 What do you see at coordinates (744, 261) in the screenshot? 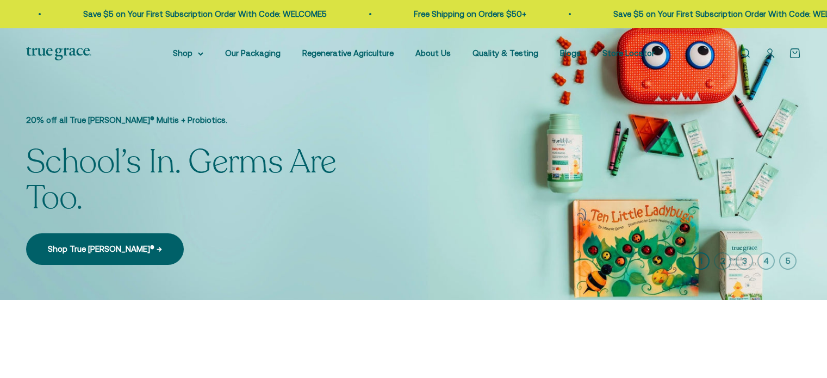
I see `button: 3` at bounding box center [744, 261].